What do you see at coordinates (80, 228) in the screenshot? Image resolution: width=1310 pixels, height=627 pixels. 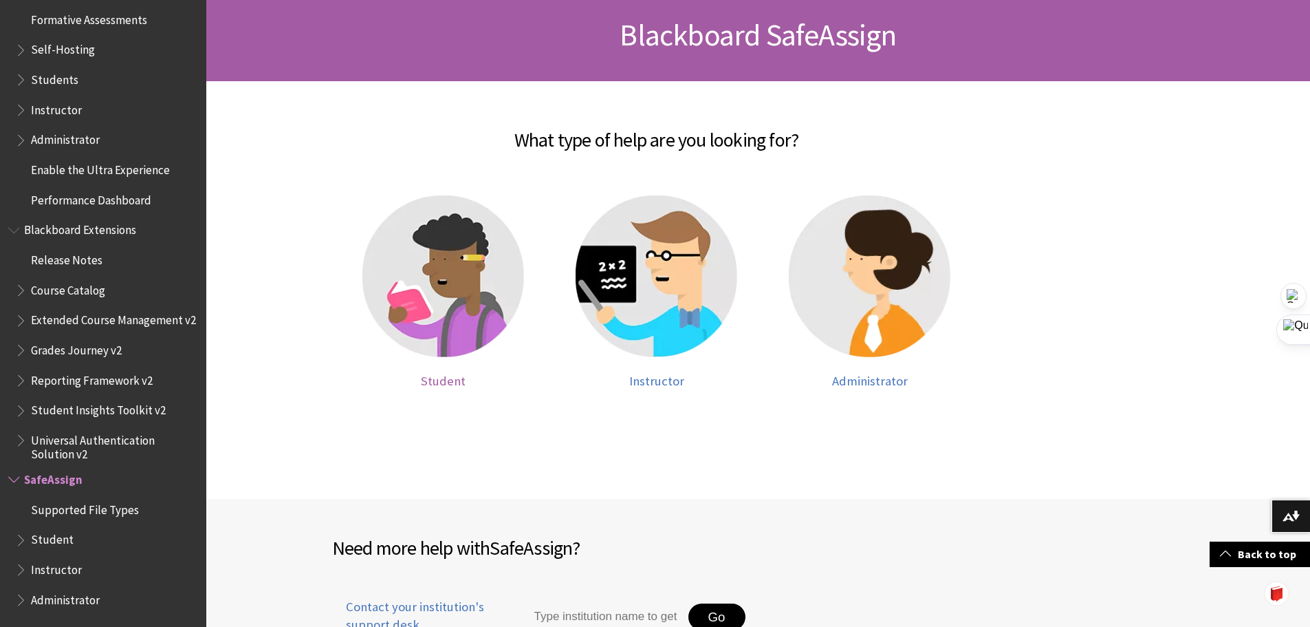 I see `span: Blackboard Extensions` at bounding box center [80, 228].